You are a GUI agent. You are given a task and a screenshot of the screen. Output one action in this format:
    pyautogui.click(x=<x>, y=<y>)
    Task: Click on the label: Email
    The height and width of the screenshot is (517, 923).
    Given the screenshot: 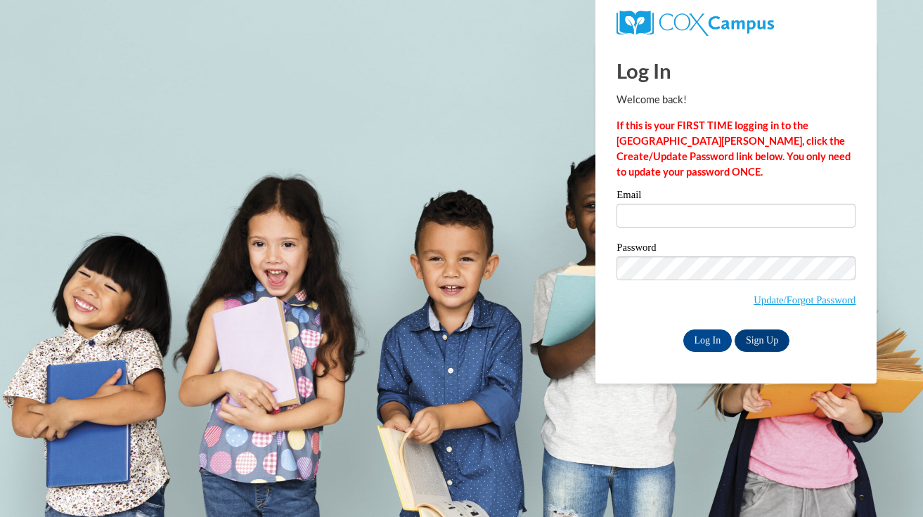 What is the action you would take?
    pyautogui.click(x=736, y=197)
    